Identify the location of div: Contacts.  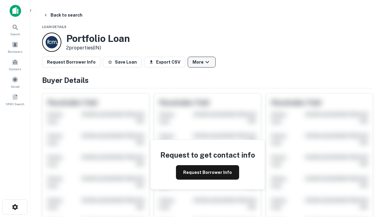
(15, 64).